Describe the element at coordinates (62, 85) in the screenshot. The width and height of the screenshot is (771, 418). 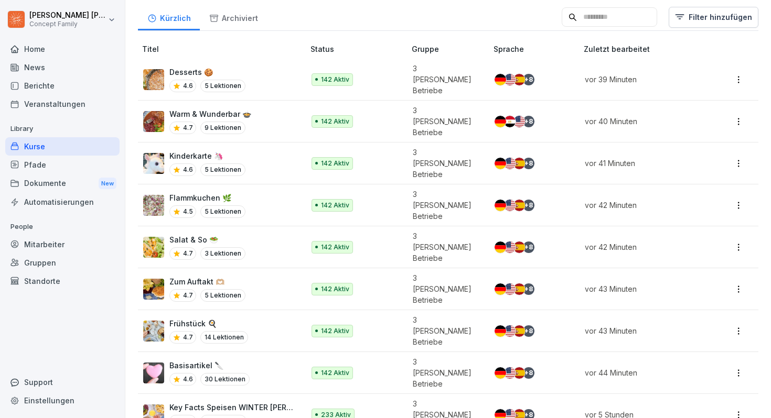
I see `a: Berichte` at that location.